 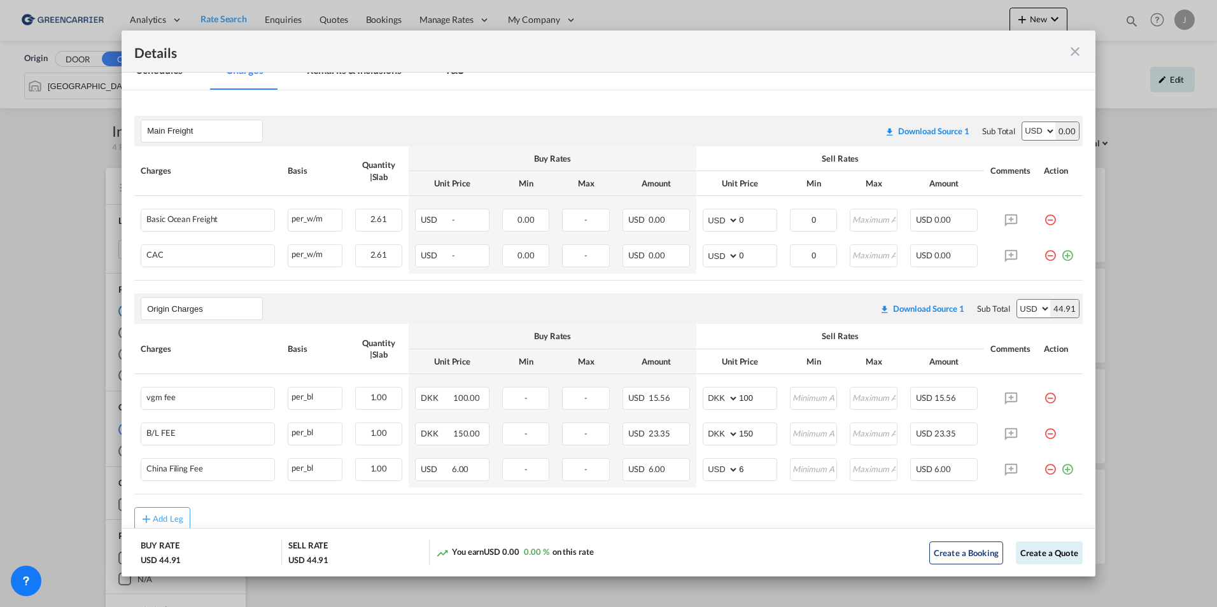 I want to click on span: 0.00 %, so click(x=536, y=552).